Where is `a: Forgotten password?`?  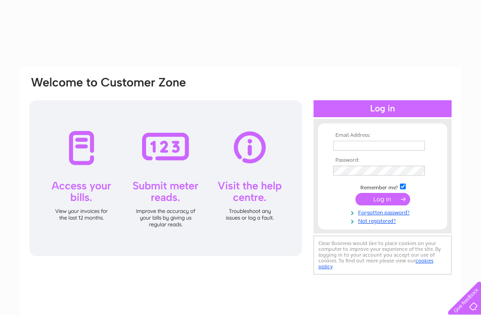 a: Forgotten password? is located at coordinates (383, 211).